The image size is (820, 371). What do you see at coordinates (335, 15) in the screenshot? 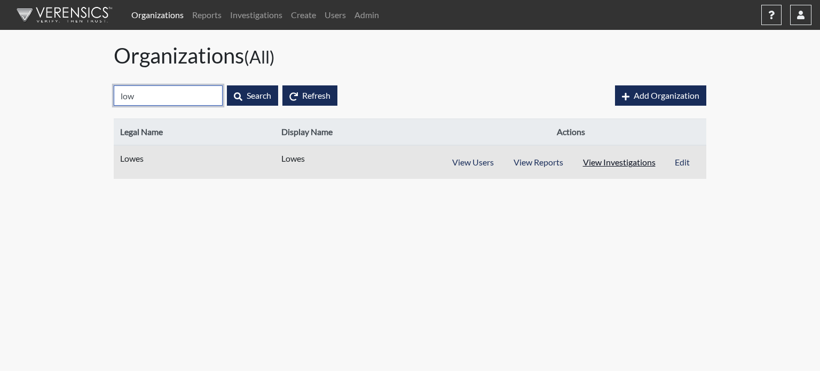
I see `a: Users` at bounding box center [335, 15].